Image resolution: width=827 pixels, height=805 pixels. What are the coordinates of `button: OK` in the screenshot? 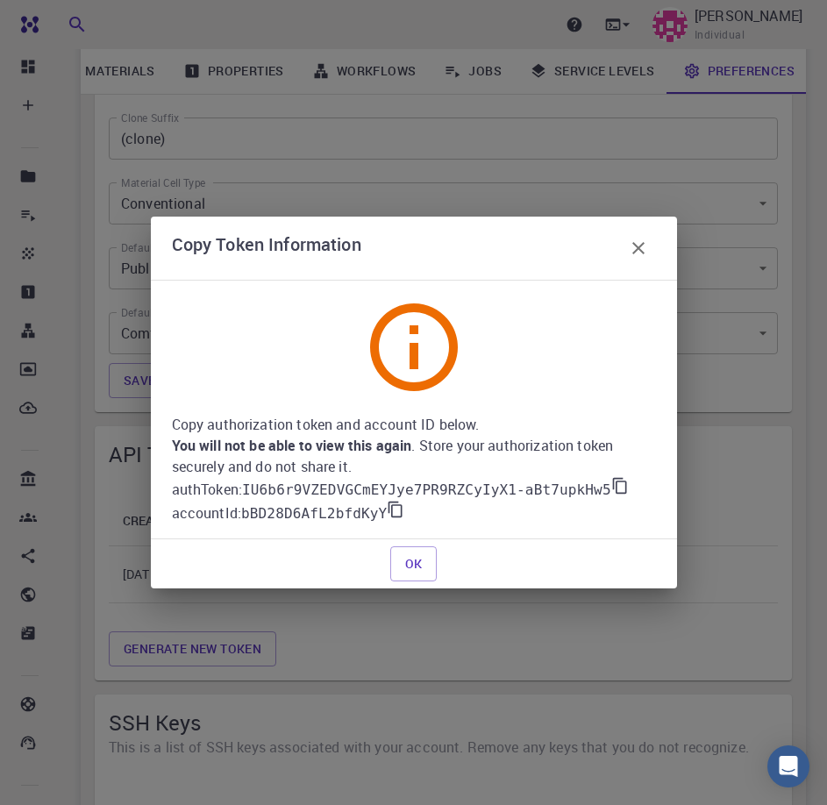 It's located at (414, 564).